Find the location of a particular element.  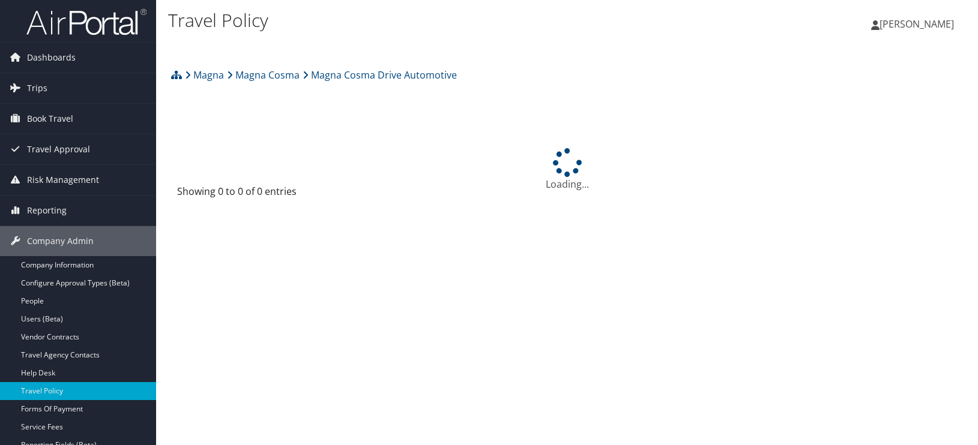

div: Loading... is located at coordinates (567, 170).